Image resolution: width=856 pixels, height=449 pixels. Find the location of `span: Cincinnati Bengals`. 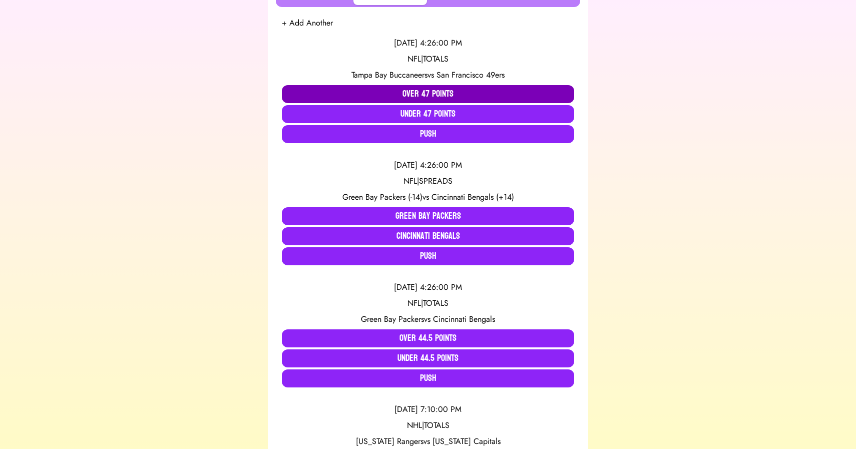

span: Cincinnati Bengals is located at coordinates (464, 319).